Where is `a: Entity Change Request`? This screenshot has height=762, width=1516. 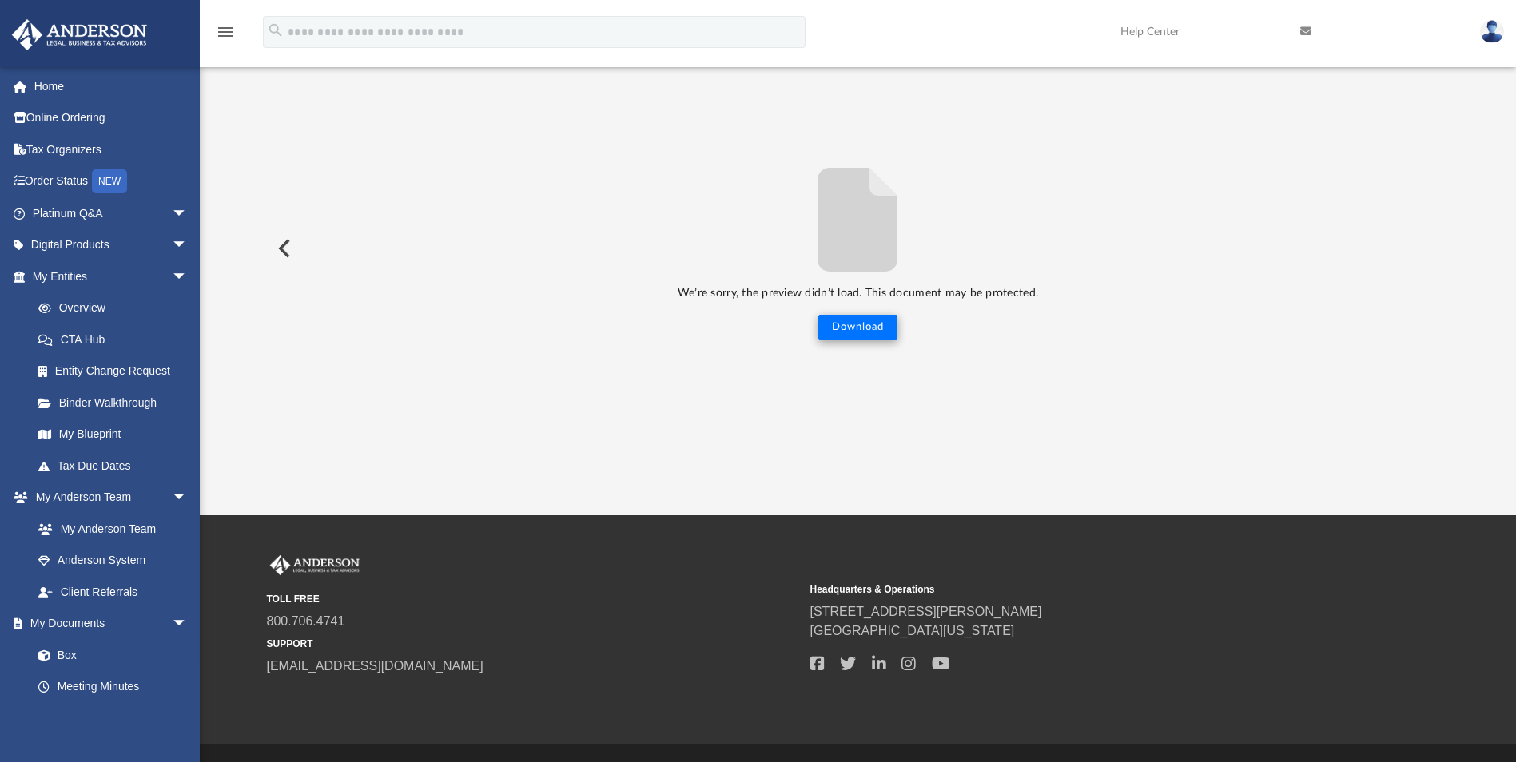
a: Entity Change Request is located at coordinates (117, 372).